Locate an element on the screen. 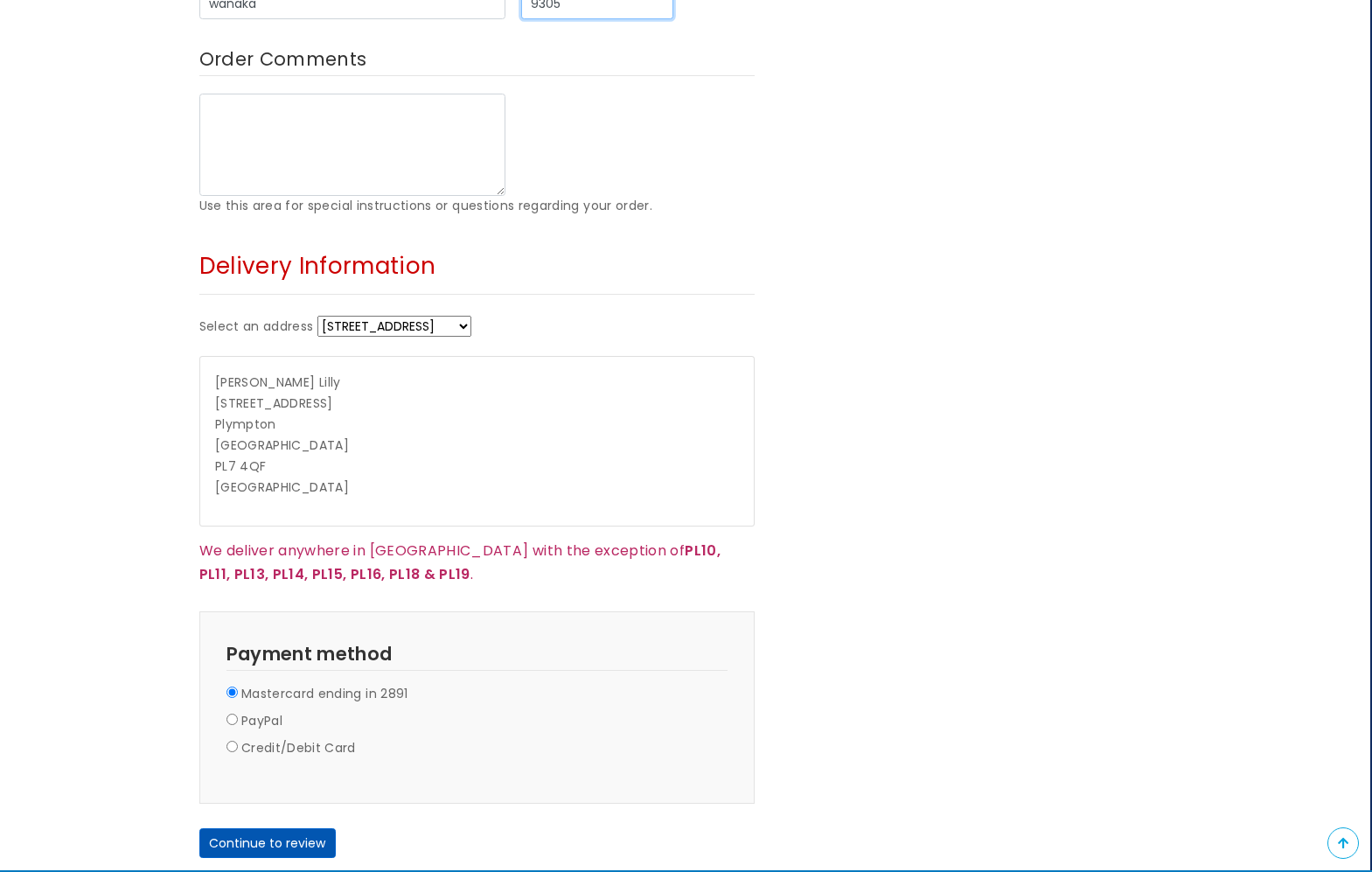 The width and height of the screenshot is (1372, 872). label: Order Comments is located at coordinates (476, 60).